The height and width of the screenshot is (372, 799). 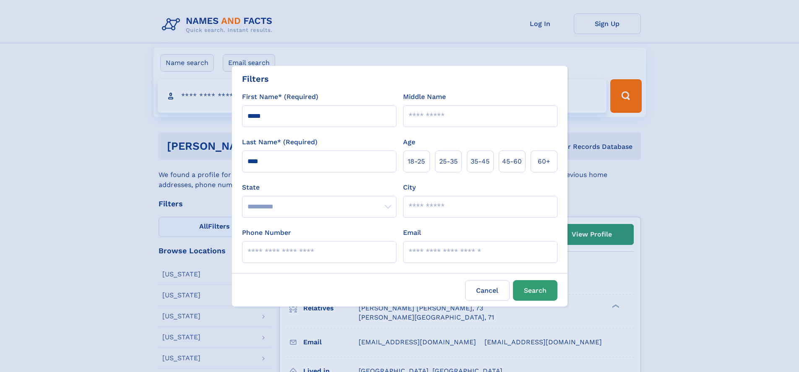 I want to click on button: Search, so click(x=535, y=290).